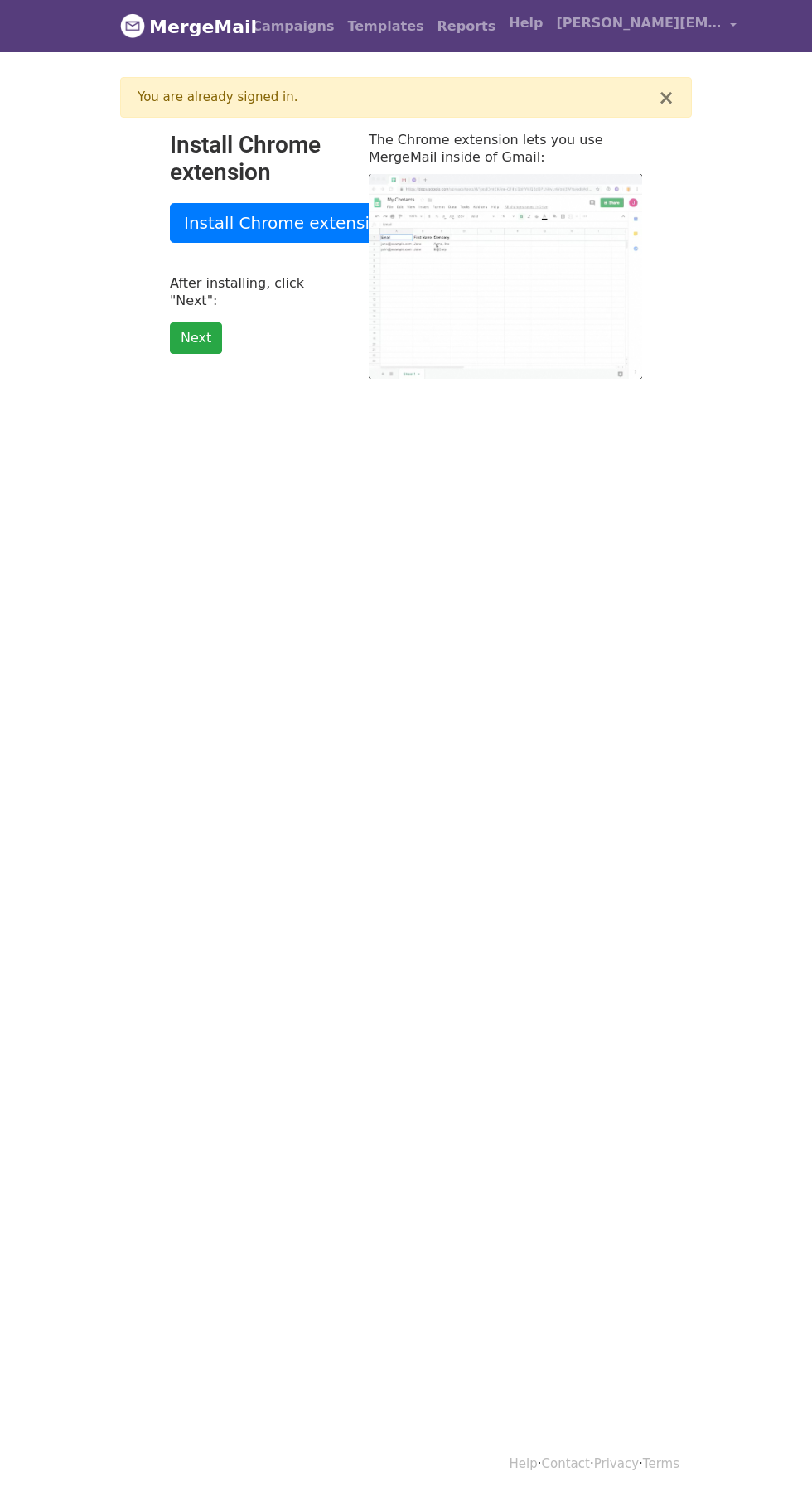  What do you see at coordinates (386, 27) in the screenshot?
I see `a: Templates` at bounding box center [386, 27].